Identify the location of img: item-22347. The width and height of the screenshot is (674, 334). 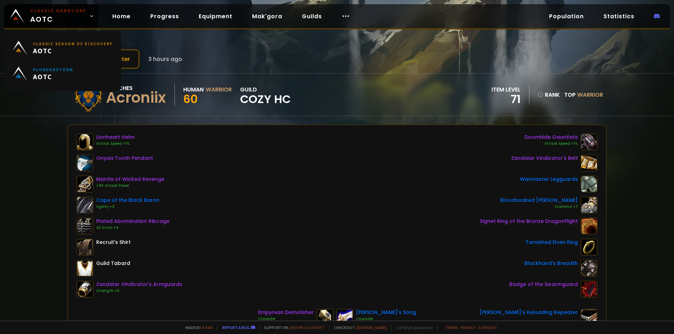
(589, 318).